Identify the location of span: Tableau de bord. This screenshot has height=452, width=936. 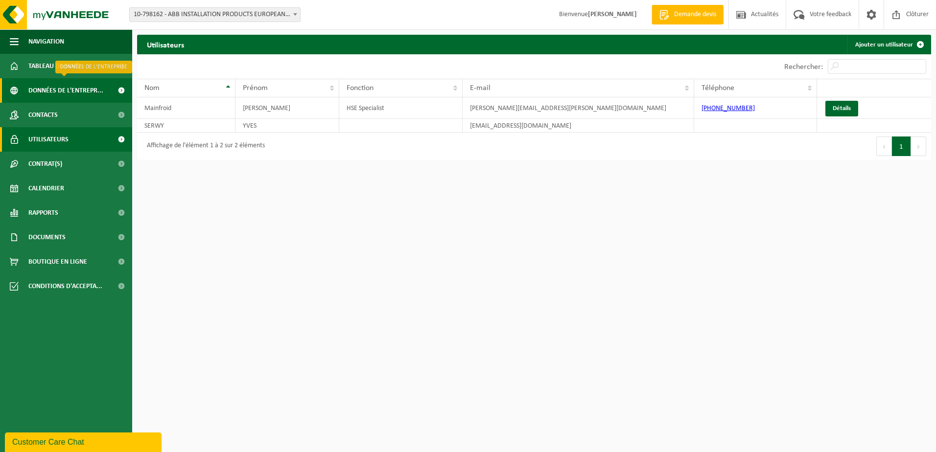
(55, 66).